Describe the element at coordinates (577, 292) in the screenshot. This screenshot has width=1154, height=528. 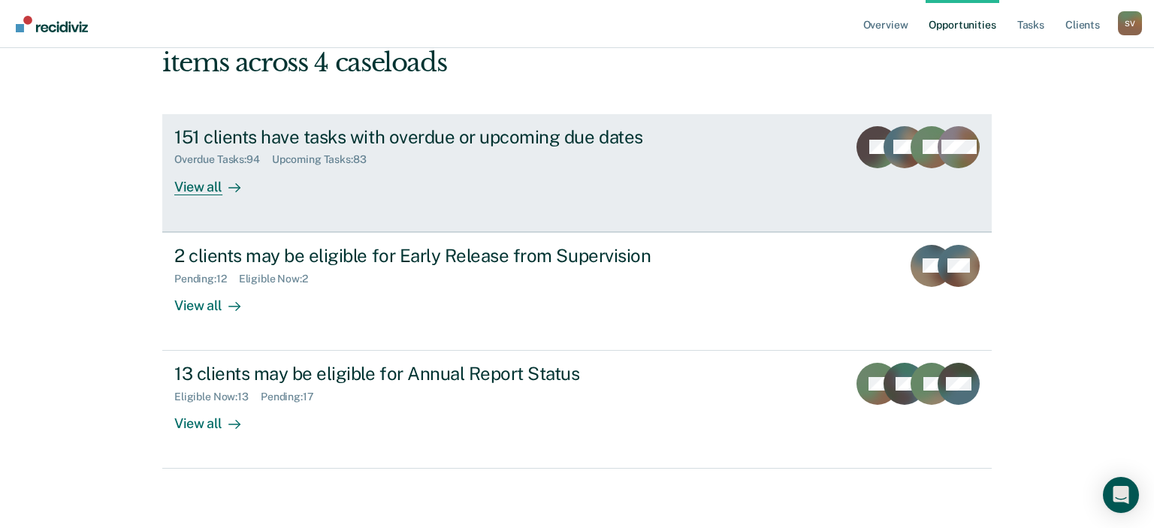
I see `a: 2 clients may be eligible for Early Release from SupervisionPending:12Eligible Now:2View all` at that location.